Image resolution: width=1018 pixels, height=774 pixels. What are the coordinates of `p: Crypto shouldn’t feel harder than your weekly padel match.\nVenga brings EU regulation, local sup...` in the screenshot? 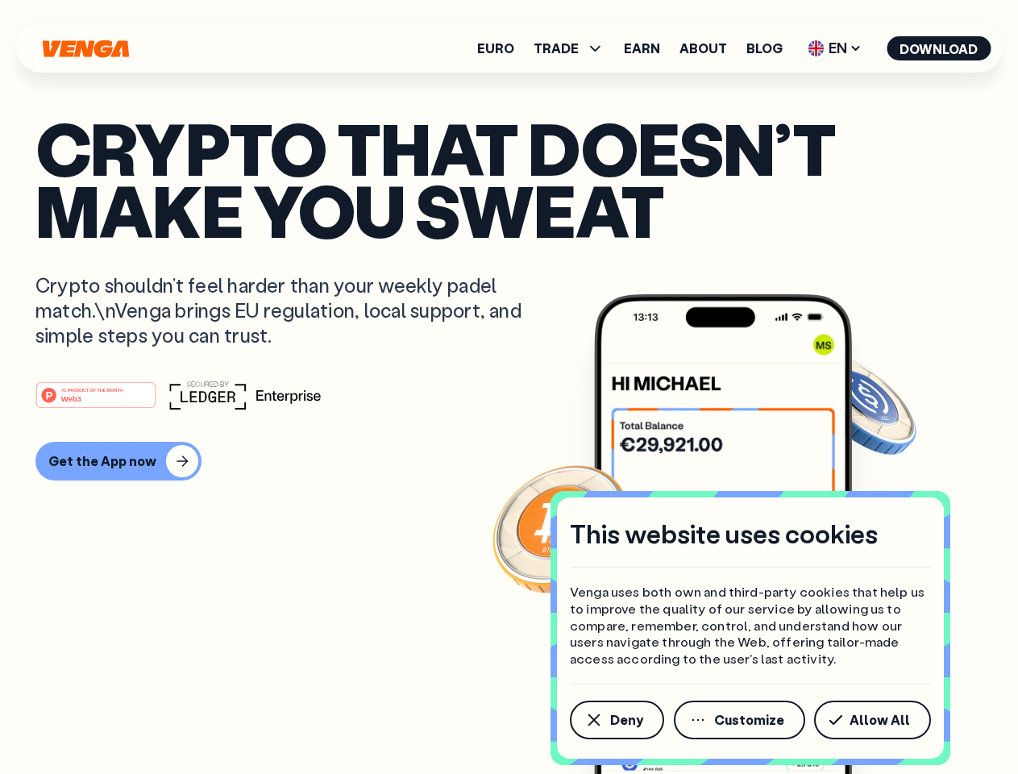 It's located at (290, 310).